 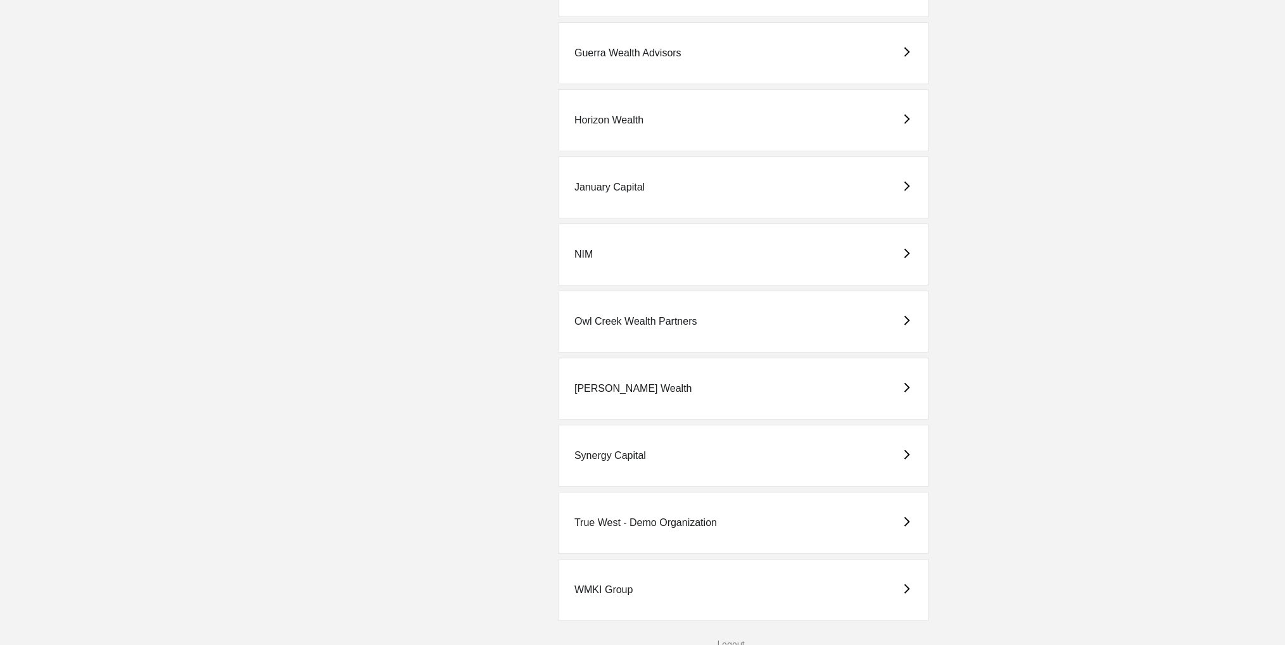 I want to click on div: Owl Creek Wealth Partners, so click(x=636, y=322).